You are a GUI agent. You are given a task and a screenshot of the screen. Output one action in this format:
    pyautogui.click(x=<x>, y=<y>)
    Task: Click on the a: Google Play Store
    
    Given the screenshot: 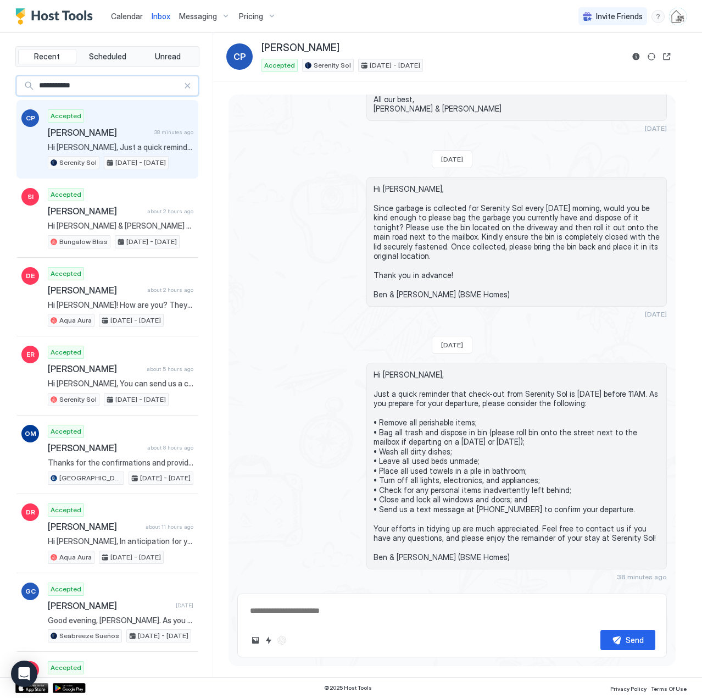 What is the action you would take?
    pyautogui.click(x=69, y=688)
    